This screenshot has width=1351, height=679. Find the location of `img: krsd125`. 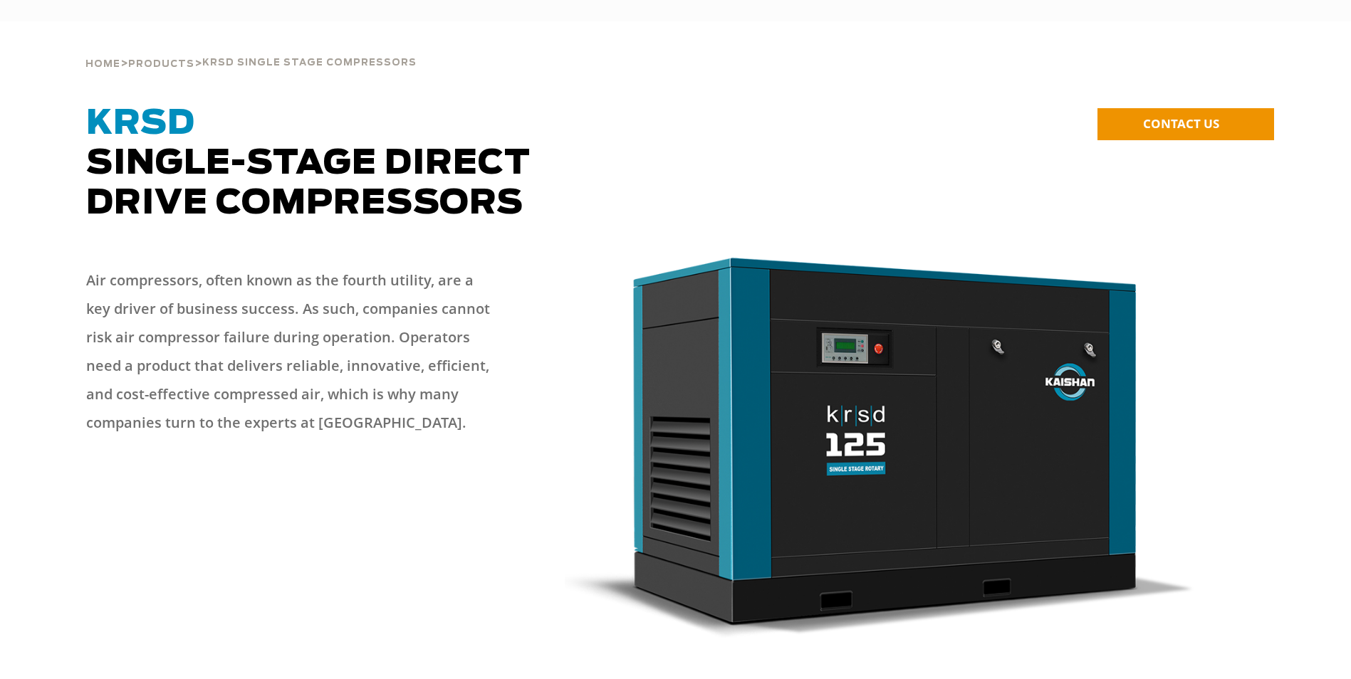

img: krsd125 is located at coordinates (880, 445).